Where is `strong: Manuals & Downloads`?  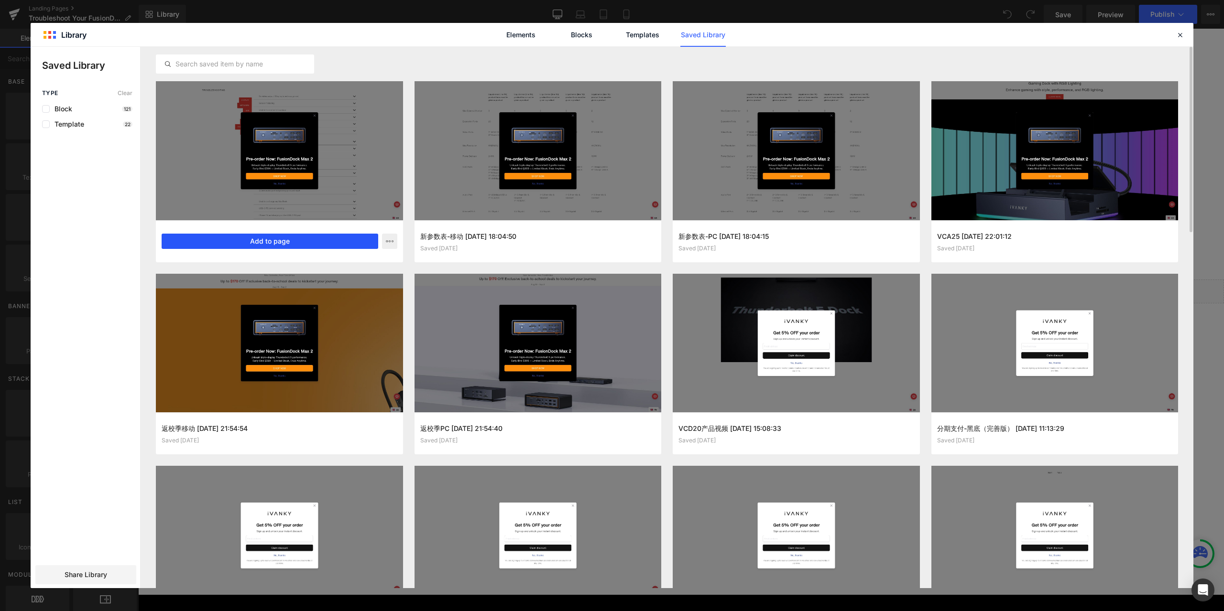
strong: Manuals & Downloads is located at coordinates (543, 307).